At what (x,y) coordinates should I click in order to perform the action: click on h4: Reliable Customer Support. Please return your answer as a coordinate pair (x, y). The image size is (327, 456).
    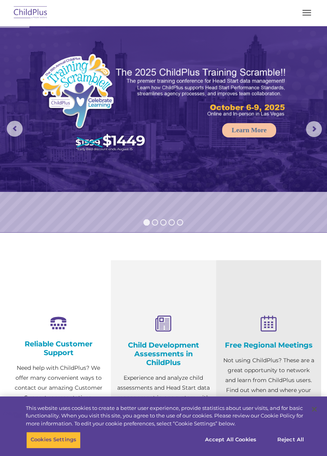
    Looking at the image, I should click on (58, 348).